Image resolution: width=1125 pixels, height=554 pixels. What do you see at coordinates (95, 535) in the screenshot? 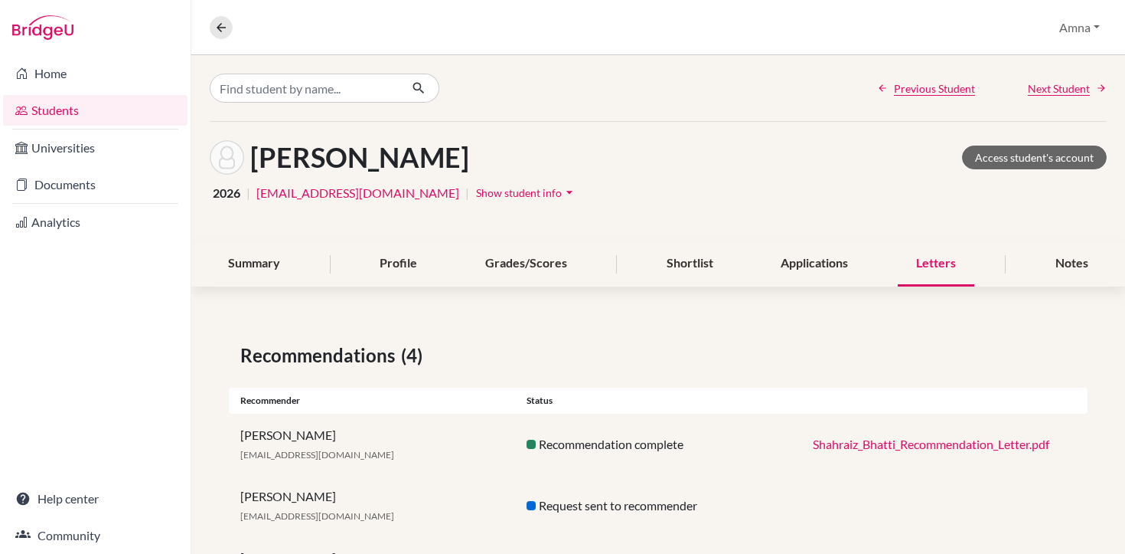
I see `a: Community` at bounding box center [95, 535].